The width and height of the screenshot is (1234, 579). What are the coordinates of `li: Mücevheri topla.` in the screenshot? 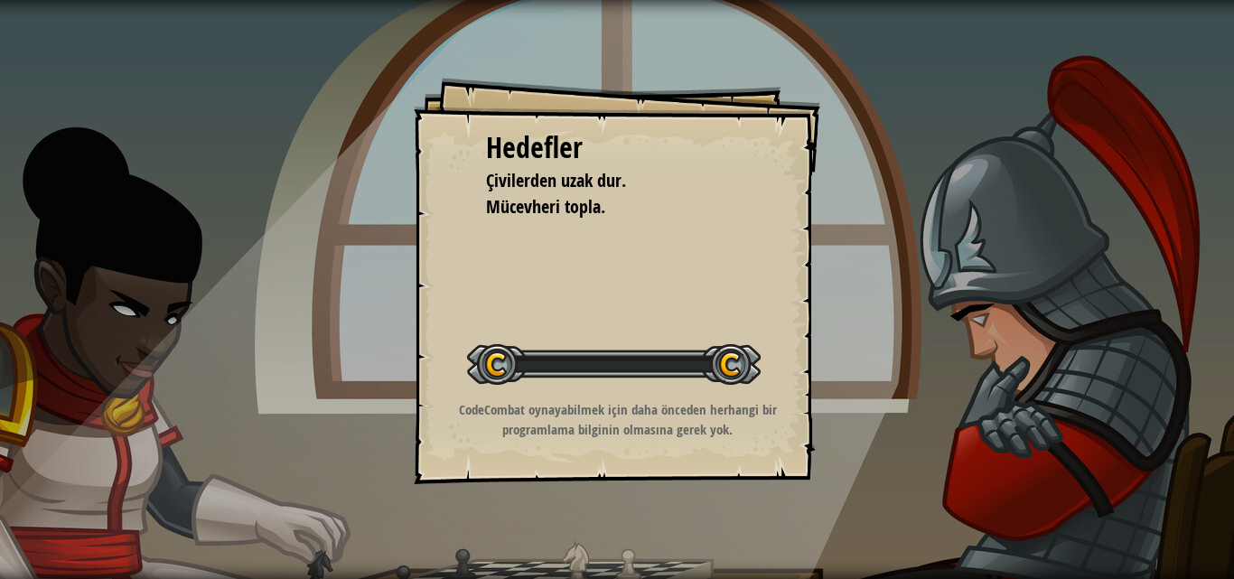 It's located at (603, 207).